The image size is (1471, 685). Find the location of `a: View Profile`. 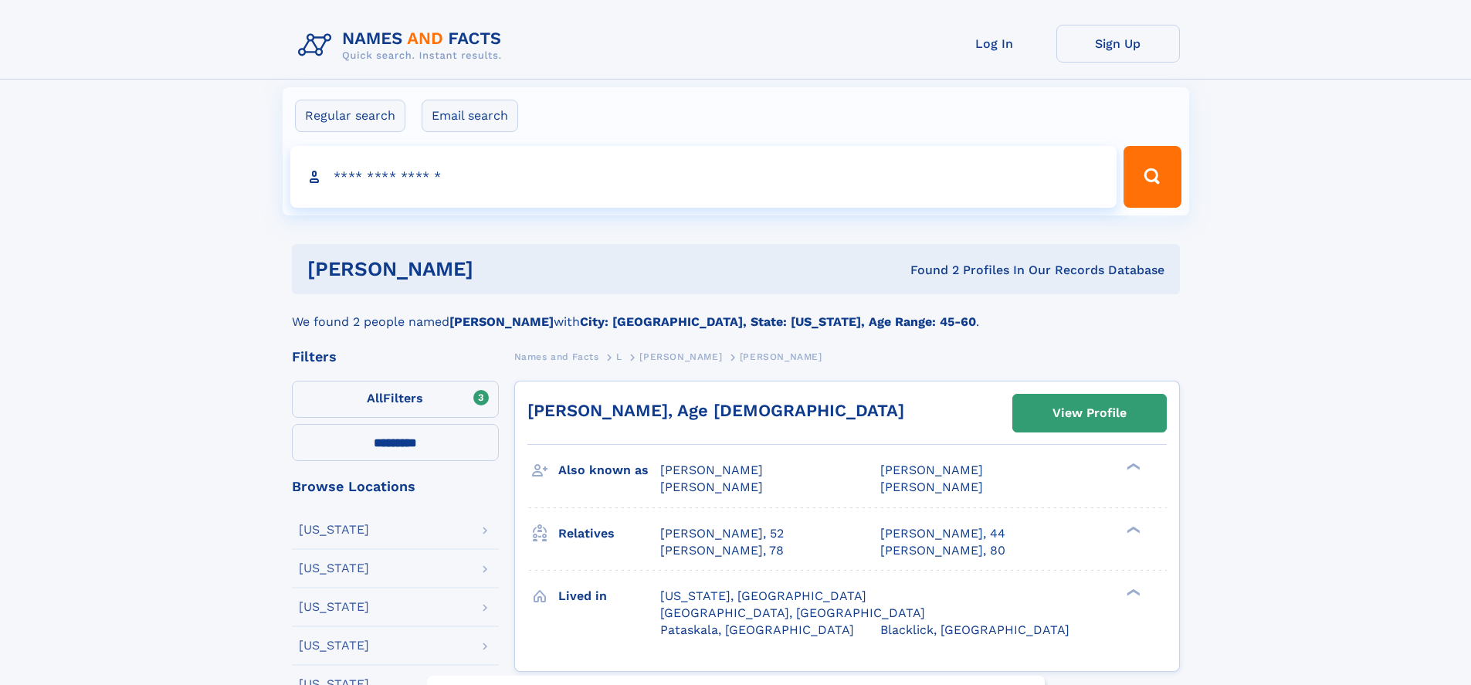

a: View Profile is located at coordinates (1089, 413).